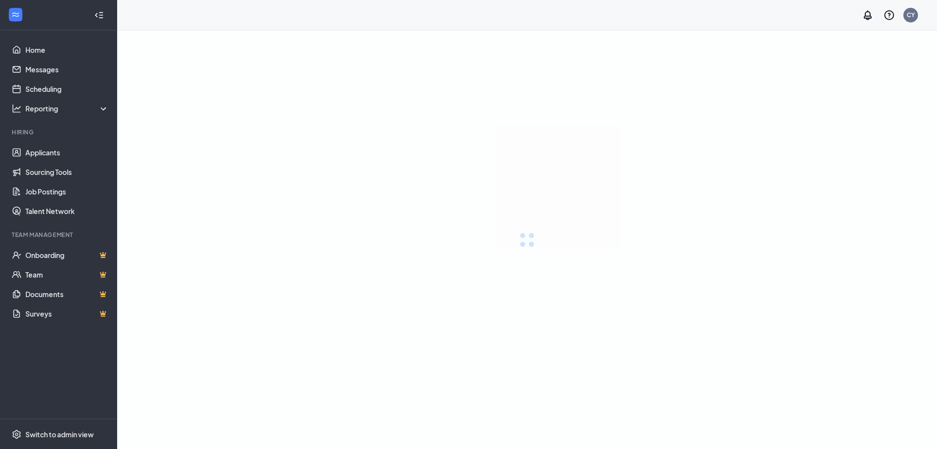 This screenshot has height=449, width=937. Describe the element at coordinates (67, 313) in the screenshot. I see `a: SurveysCrown` at that location.